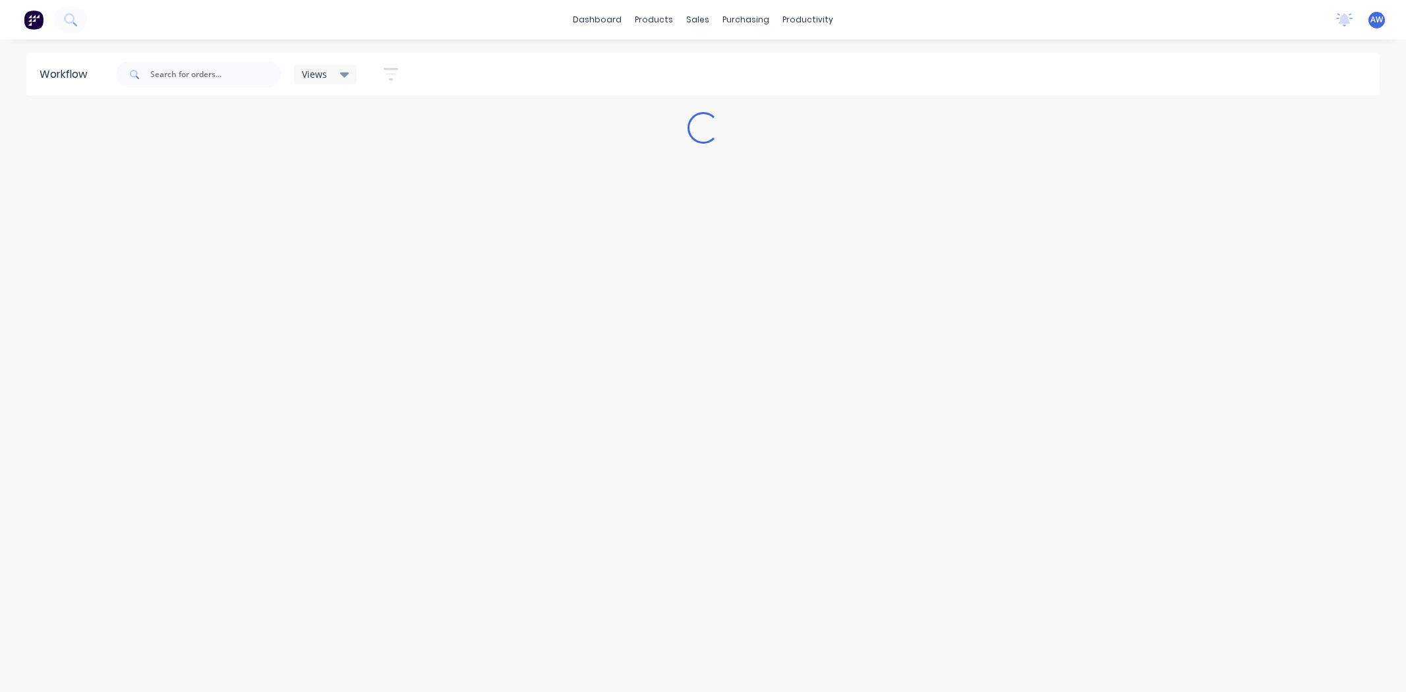  What do you see at coordinates (1376, 20) in the screenshot?
I see `span: AW` at bounding box center [1376, 20].